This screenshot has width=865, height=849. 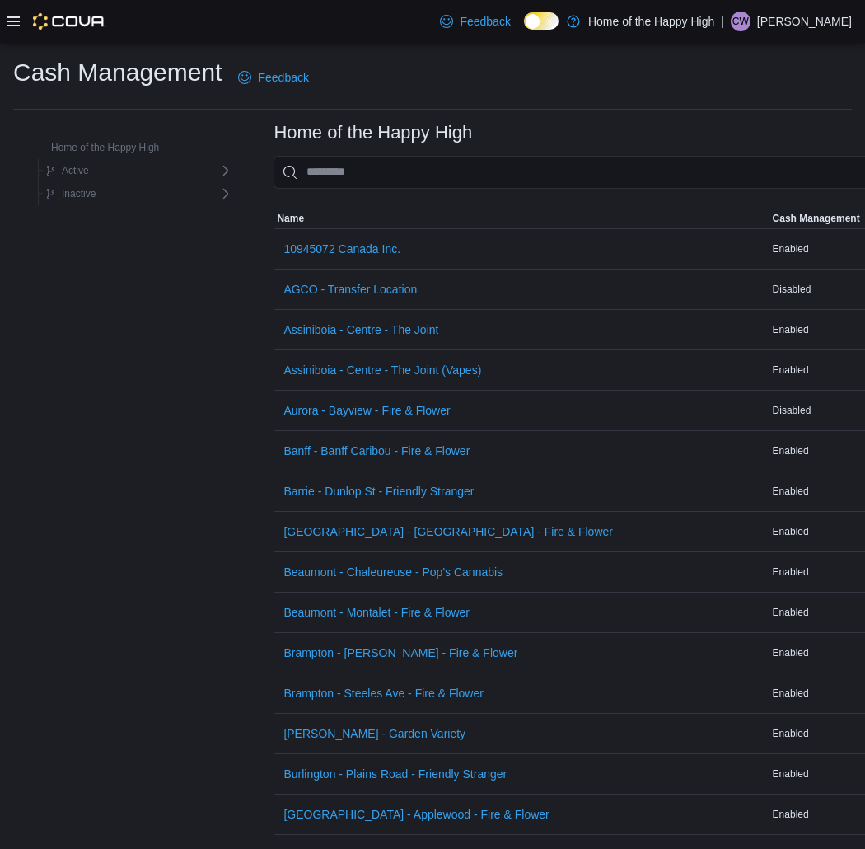 What do you see at coordinates (377, 451) in the screenshot?
I see `span: Banff - Banff Caribou - Fire & Flower` at bounding box center [377, 451].